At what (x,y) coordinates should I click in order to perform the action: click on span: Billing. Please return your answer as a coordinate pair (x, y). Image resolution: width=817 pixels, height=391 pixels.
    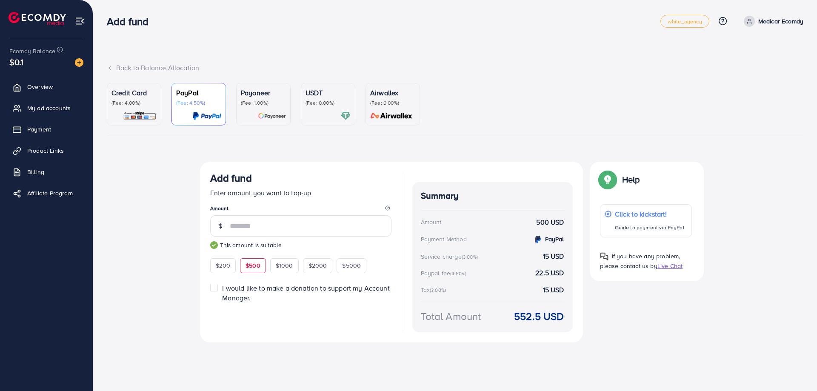
    Looking at the image, I should click on (36, 172).